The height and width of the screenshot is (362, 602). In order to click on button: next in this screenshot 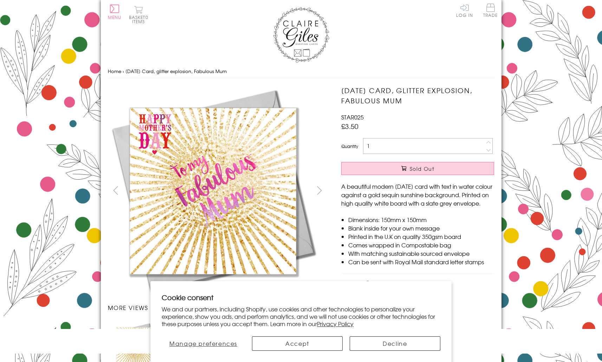, I will do `click(319, 190)`.